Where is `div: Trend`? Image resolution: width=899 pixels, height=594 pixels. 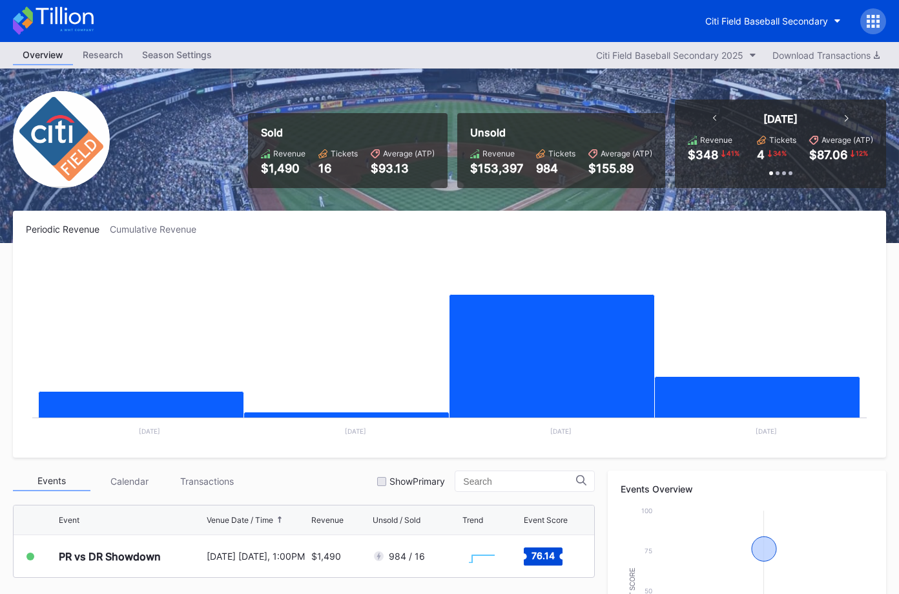 div: Trend is located at coordinates (473, 519).